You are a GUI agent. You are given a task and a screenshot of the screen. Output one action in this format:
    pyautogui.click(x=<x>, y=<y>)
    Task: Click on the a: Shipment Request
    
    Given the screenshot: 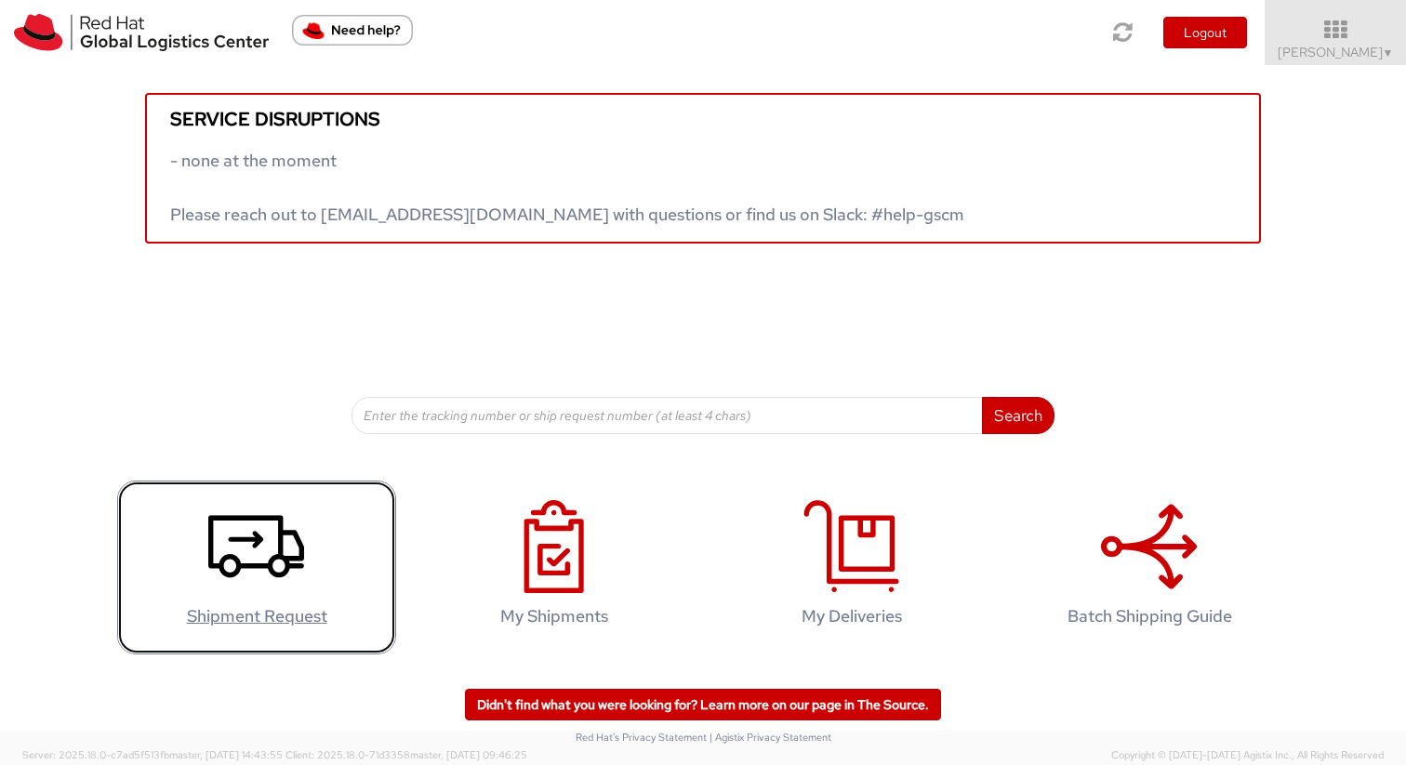 What is the action you would take?
    pyautogui.click(x=257, y=567)
    